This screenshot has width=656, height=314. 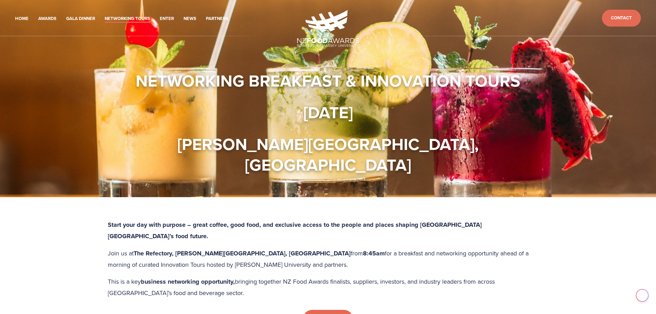 What do you see at coordinates (328, 287) in the screenshot?
I see `p: This is a key bringing together NZ Food Awards finalists, suppliers, investors, and industry lead...` at bounding box center [328, 287].